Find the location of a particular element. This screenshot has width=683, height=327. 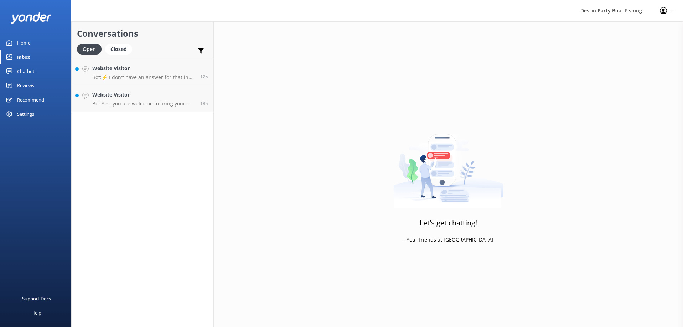

div: Open is located at coordinates (89, 49).